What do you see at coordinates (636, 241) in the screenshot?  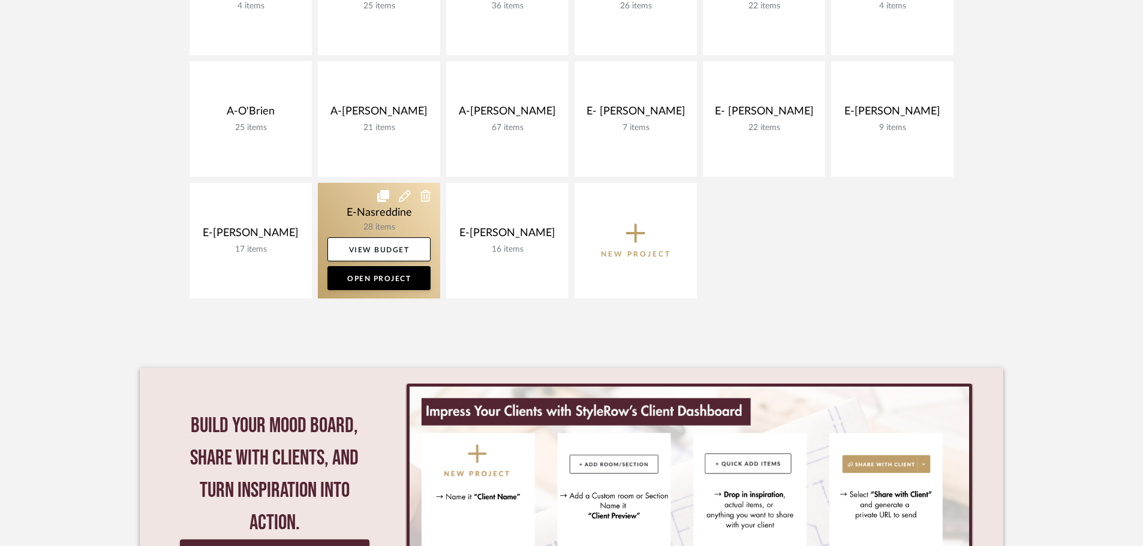 I see `button: New Project` at bounding box center [636, 241].